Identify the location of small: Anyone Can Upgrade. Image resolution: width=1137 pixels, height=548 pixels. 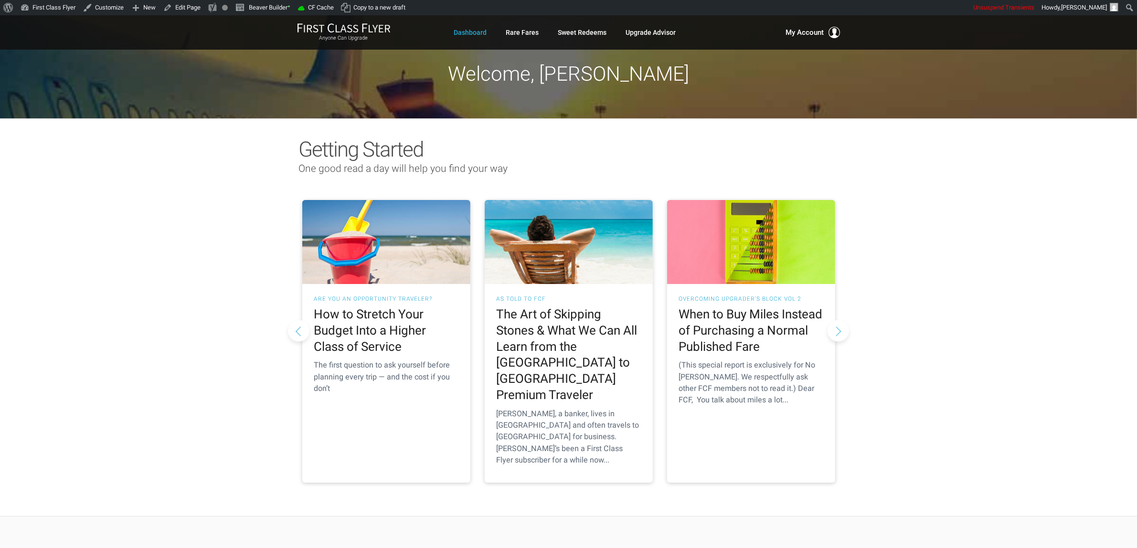
(344, 38).